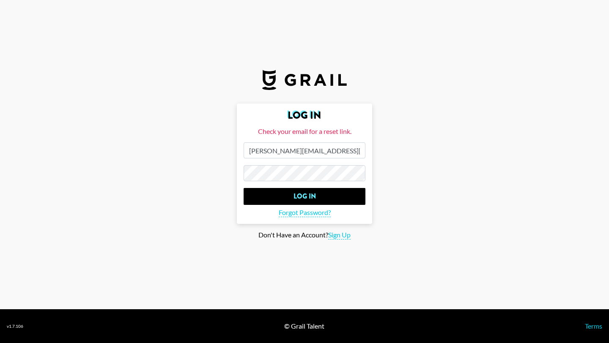 The image size is (609, 343). Describe the element at coordinates (339, 235) in the screenshot. I see `span: Sign Up` at that location.